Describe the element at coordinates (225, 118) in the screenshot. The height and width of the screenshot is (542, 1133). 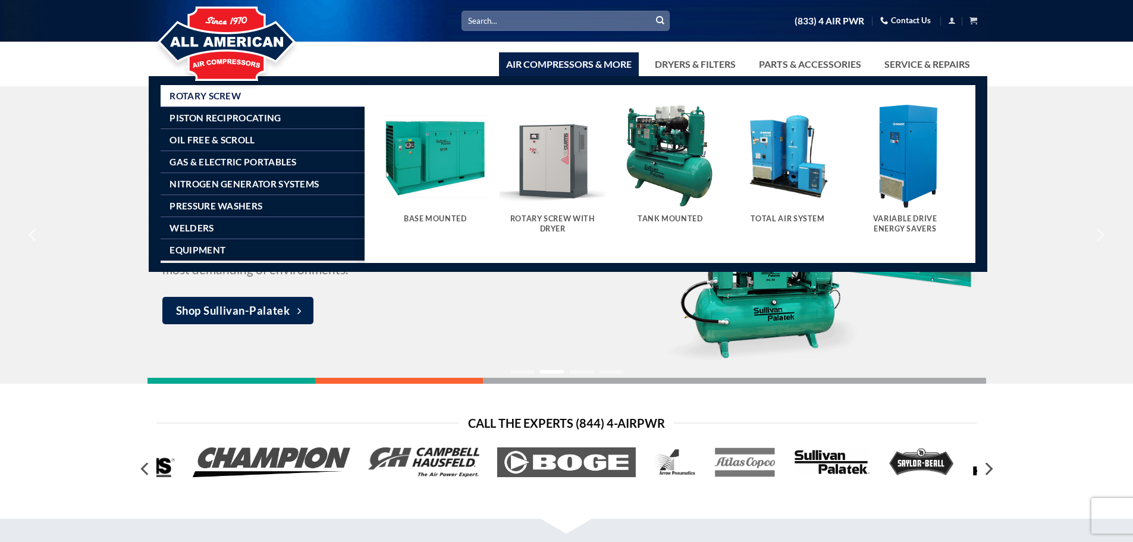
I see `span: Piston Reciprocating` at that location.